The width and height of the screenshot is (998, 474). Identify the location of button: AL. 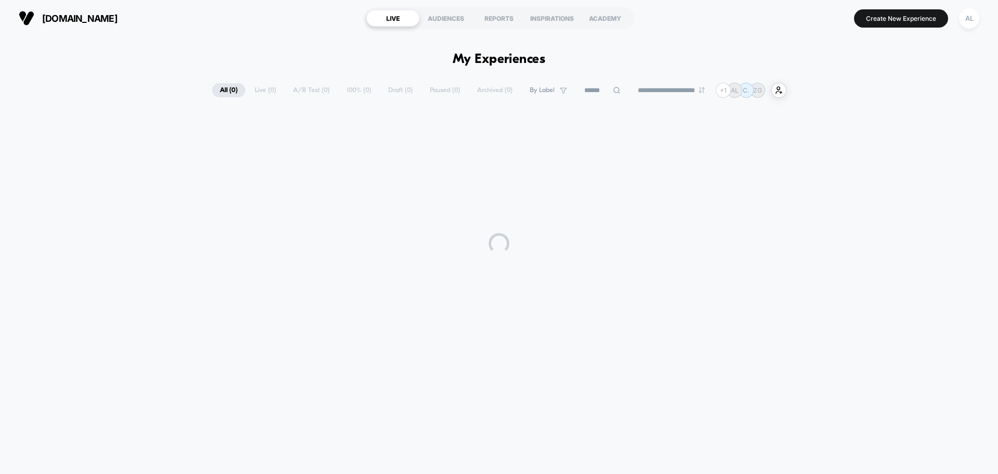
(969, 18).